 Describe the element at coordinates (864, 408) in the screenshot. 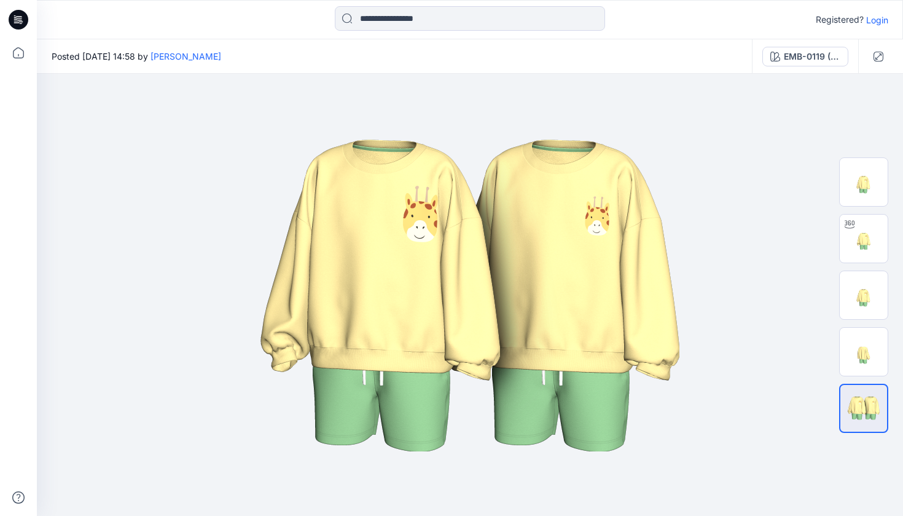

I see `img: All colorways` at that location.